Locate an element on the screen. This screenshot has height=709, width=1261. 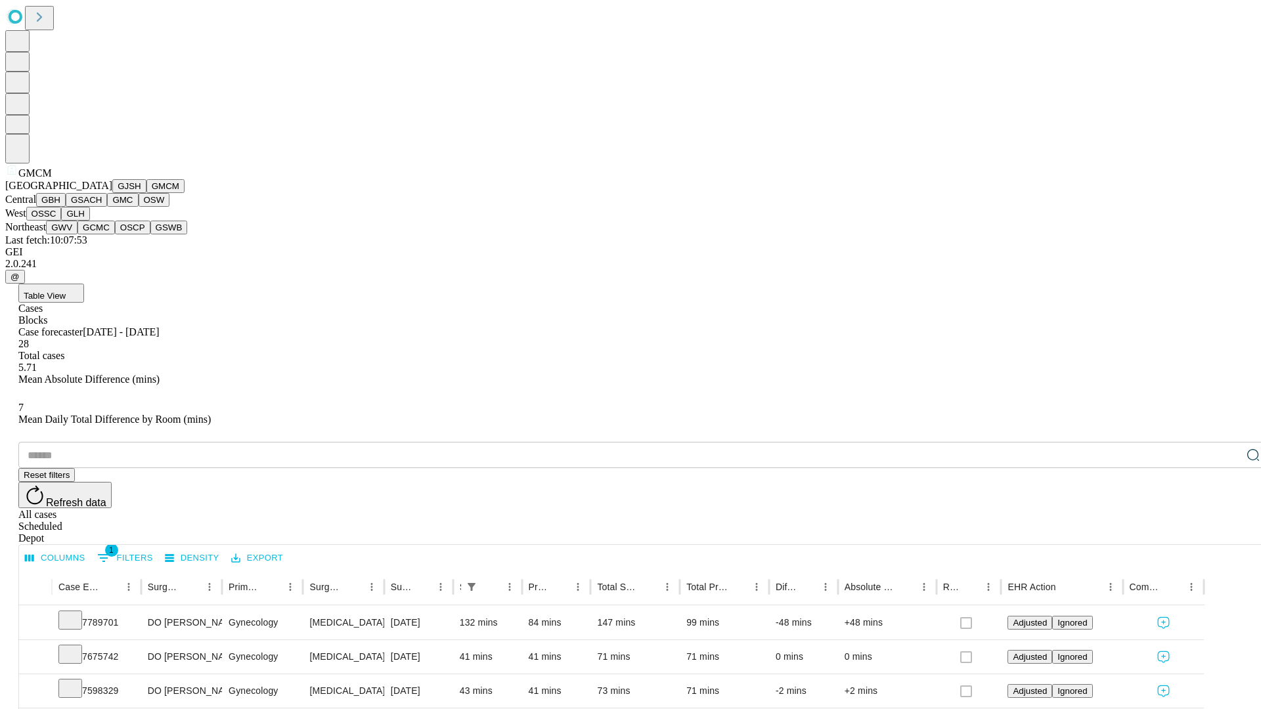
span: West is located at coordinates (16, 213).